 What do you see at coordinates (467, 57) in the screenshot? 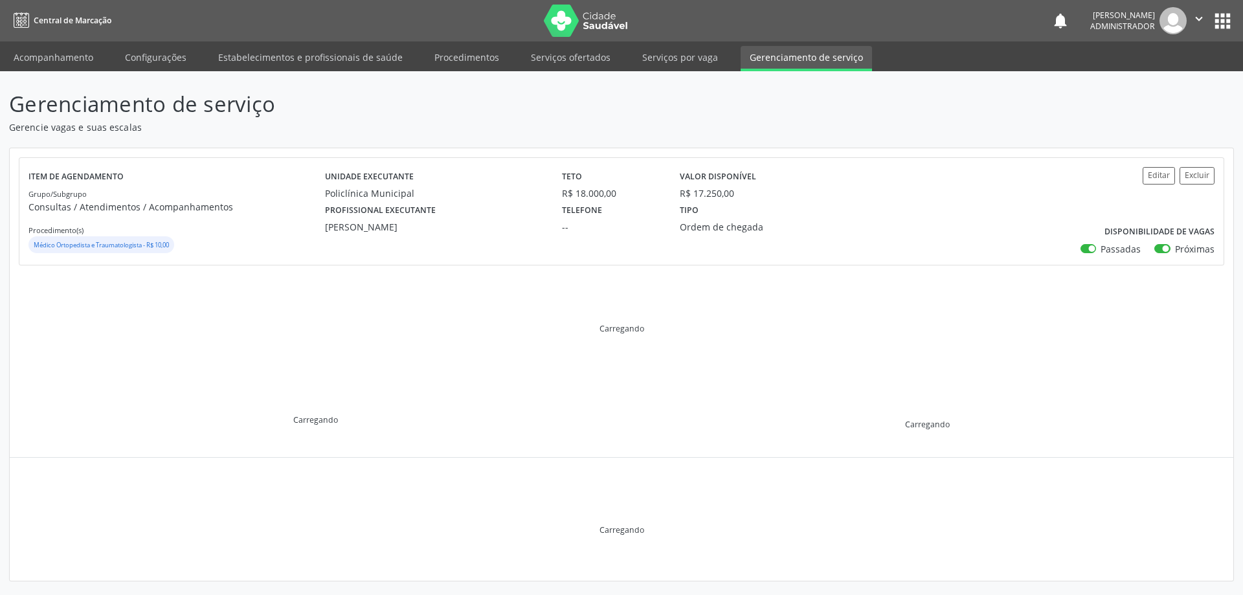
I see `a: Procedimentos` at bounding box center [467, 57].